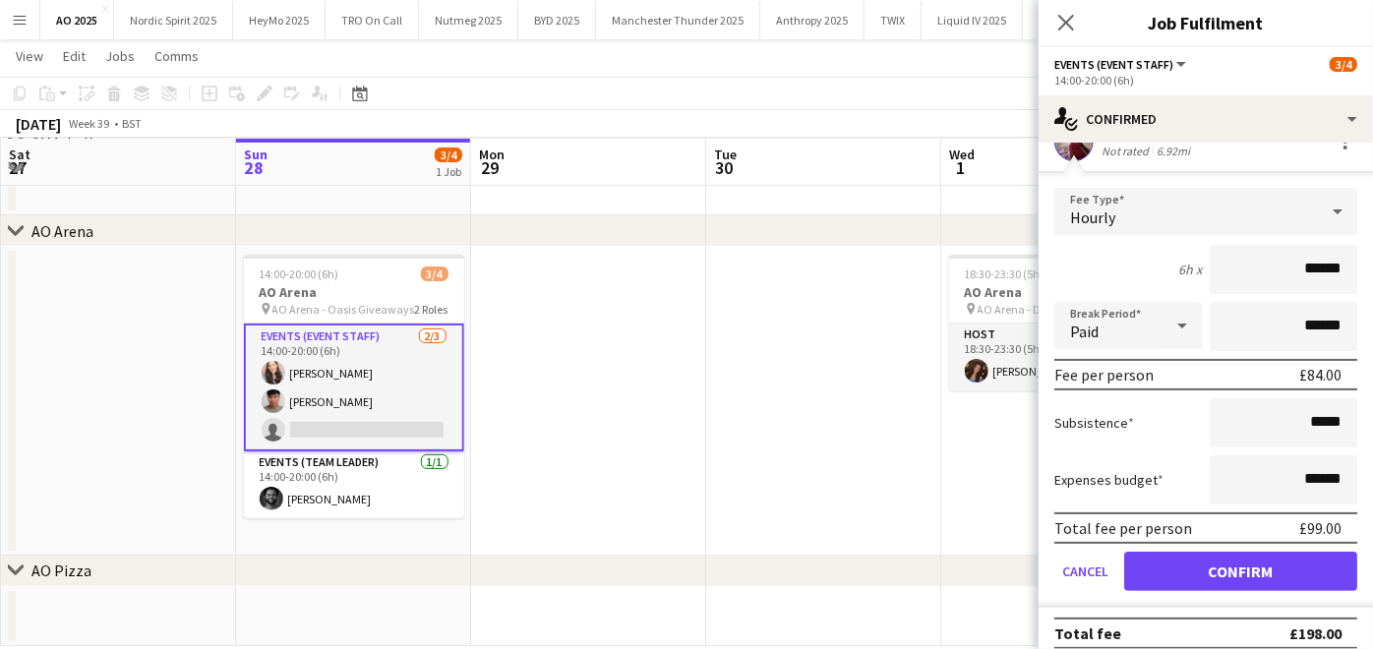 Image resolution: width=1373 pixels, height=649 pixels. What do you see at coordinates (1240, 572) in the screenshot?
I see `button: Confirm` at bounding box center [1240, 572].